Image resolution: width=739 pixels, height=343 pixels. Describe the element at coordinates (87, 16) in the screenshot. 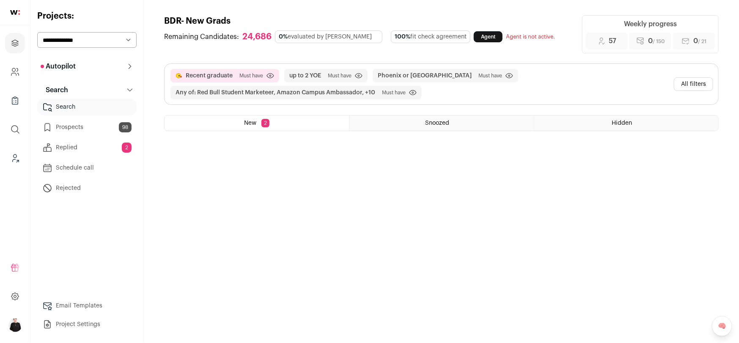

I see `h2: Projects:` at that location.